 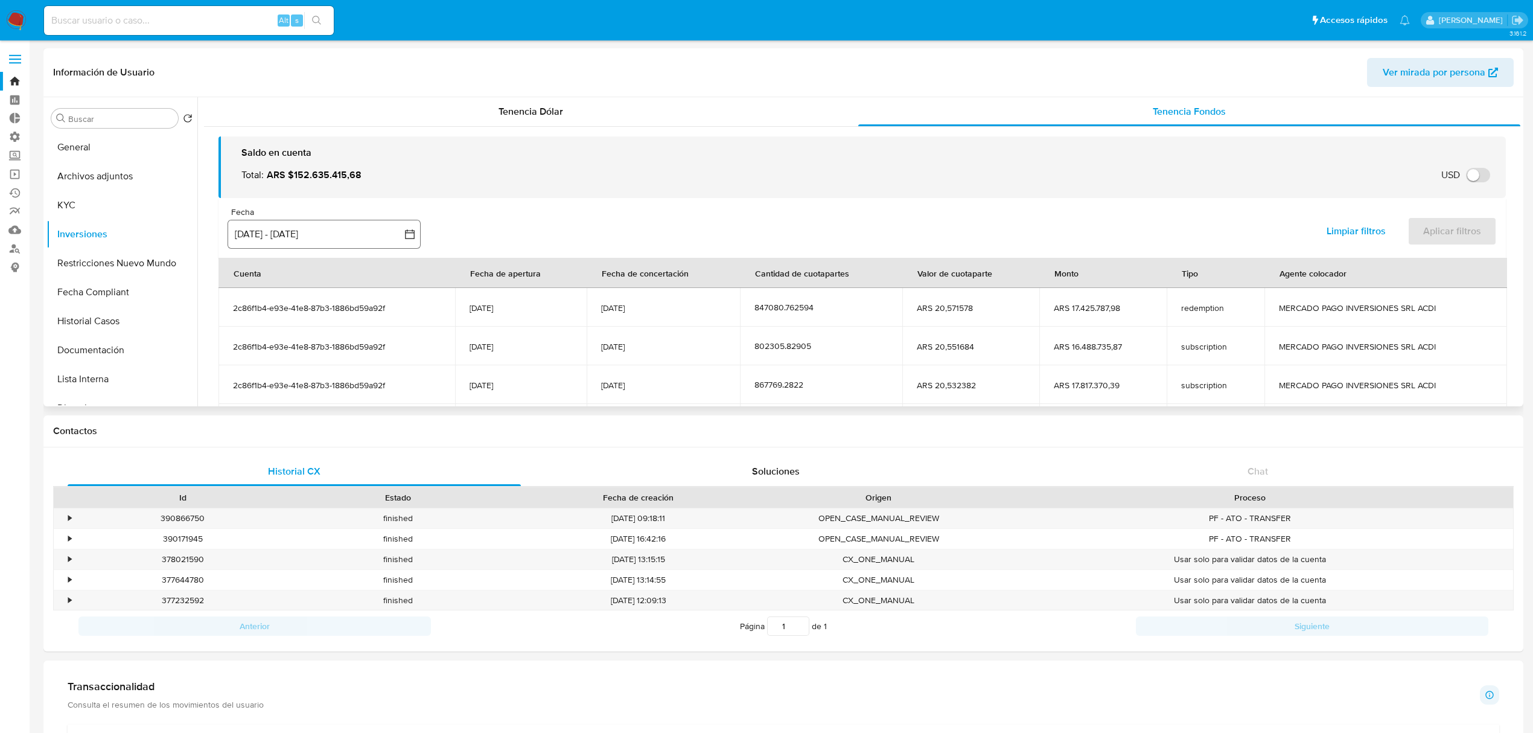 What do you see at coordinates (104, 72) in the screenshot?
I see `h1: Información de Usuario` at bounding box center [104, 72].